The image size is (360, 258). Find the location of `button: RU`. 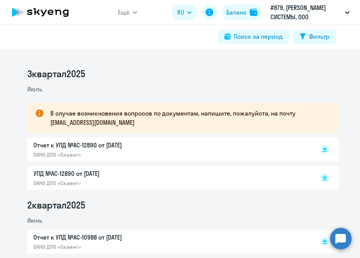

button: RU is located at coordinates (184, 12).